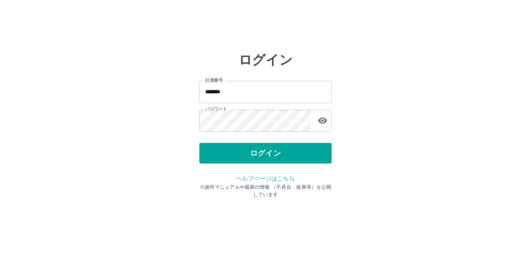 Image resolution: width=531 pixels, height=280 pixels. What do you see at coordinates (214, 80) in the screenshot?
I see `label: 社員番号` at bounding box center [214, 80].